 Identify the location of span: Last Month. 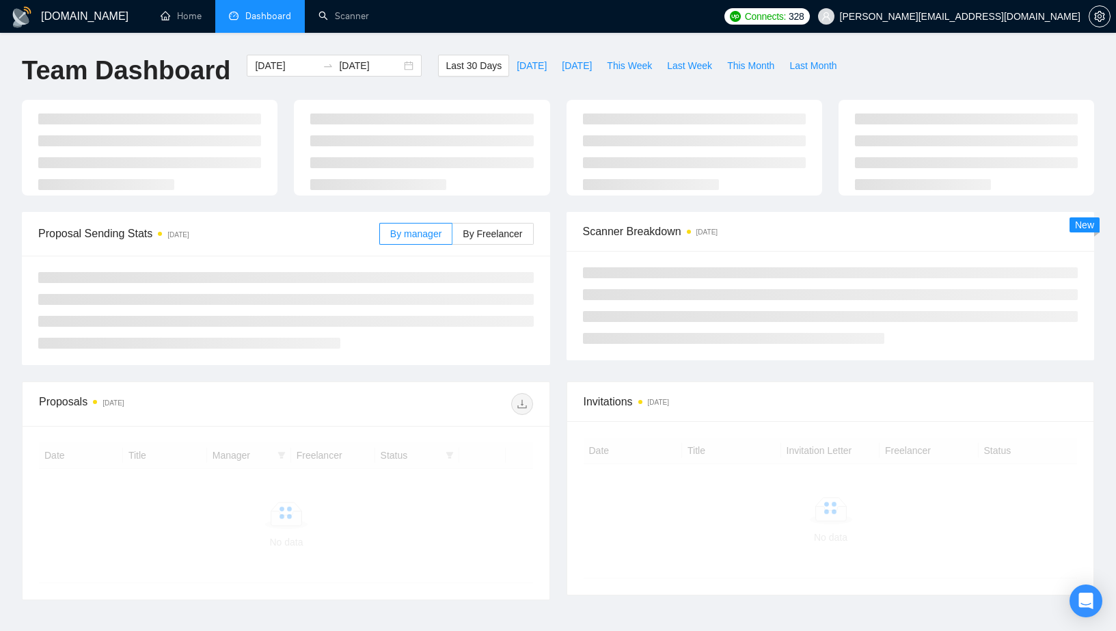
(812, 66).